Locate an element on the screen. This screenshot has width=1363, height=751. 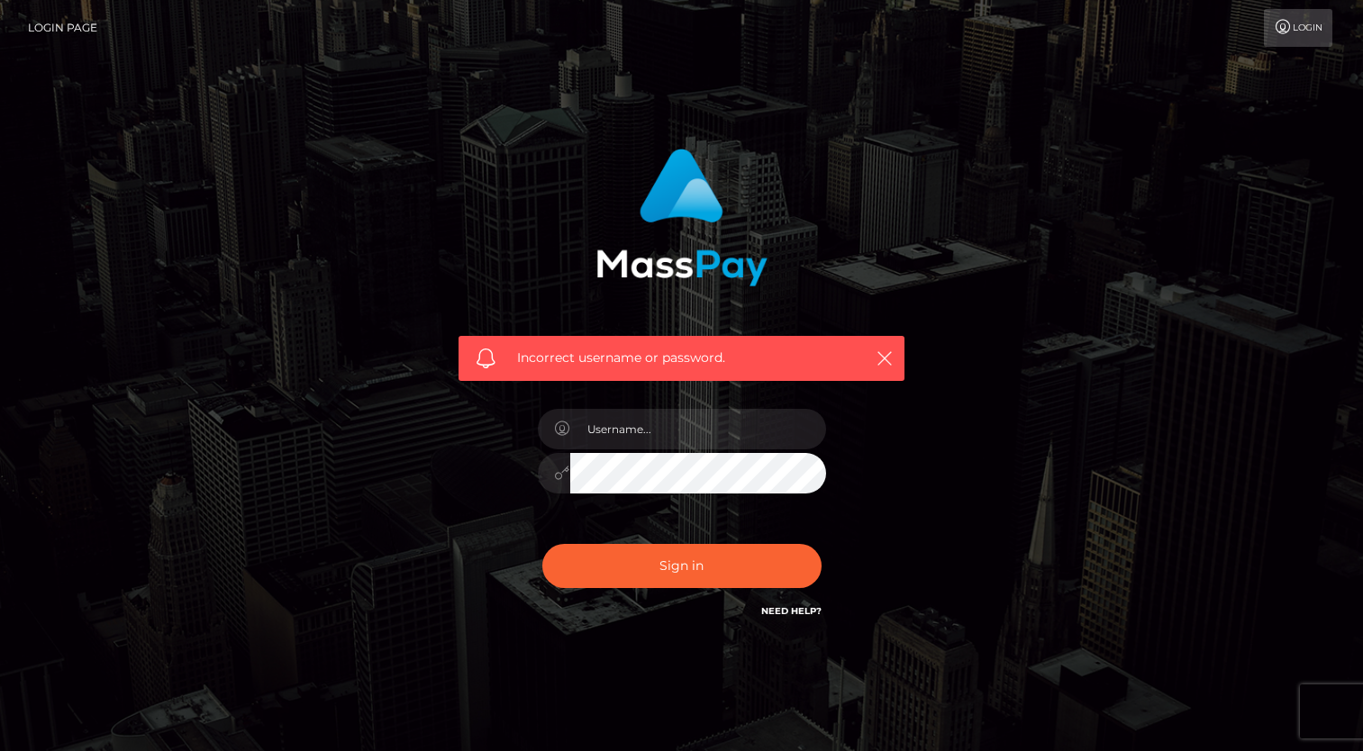
a: Login is located at coordinates (1298, 28).